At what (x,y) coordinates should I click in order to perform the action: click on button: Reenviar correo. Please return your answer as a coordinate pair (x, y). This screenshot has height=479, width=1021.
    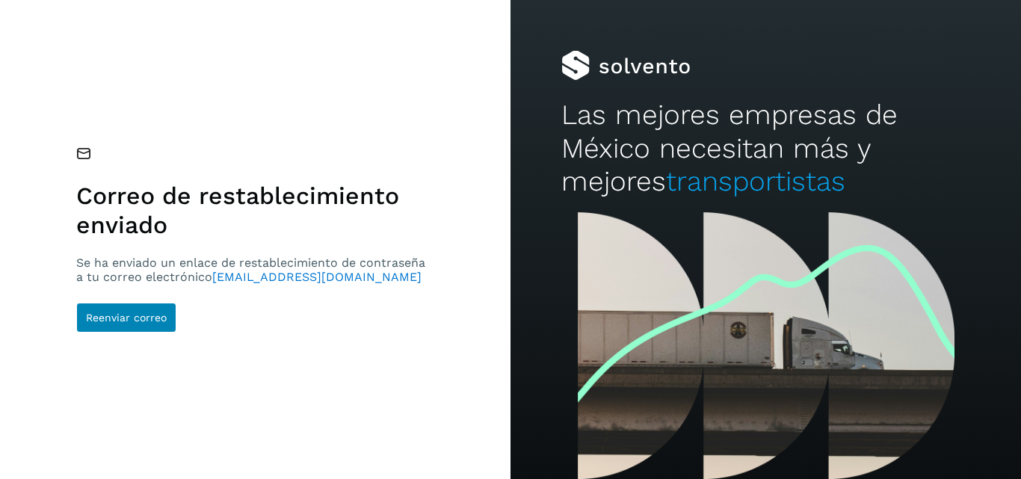
    Looking at the image, I should click on (126, 318).